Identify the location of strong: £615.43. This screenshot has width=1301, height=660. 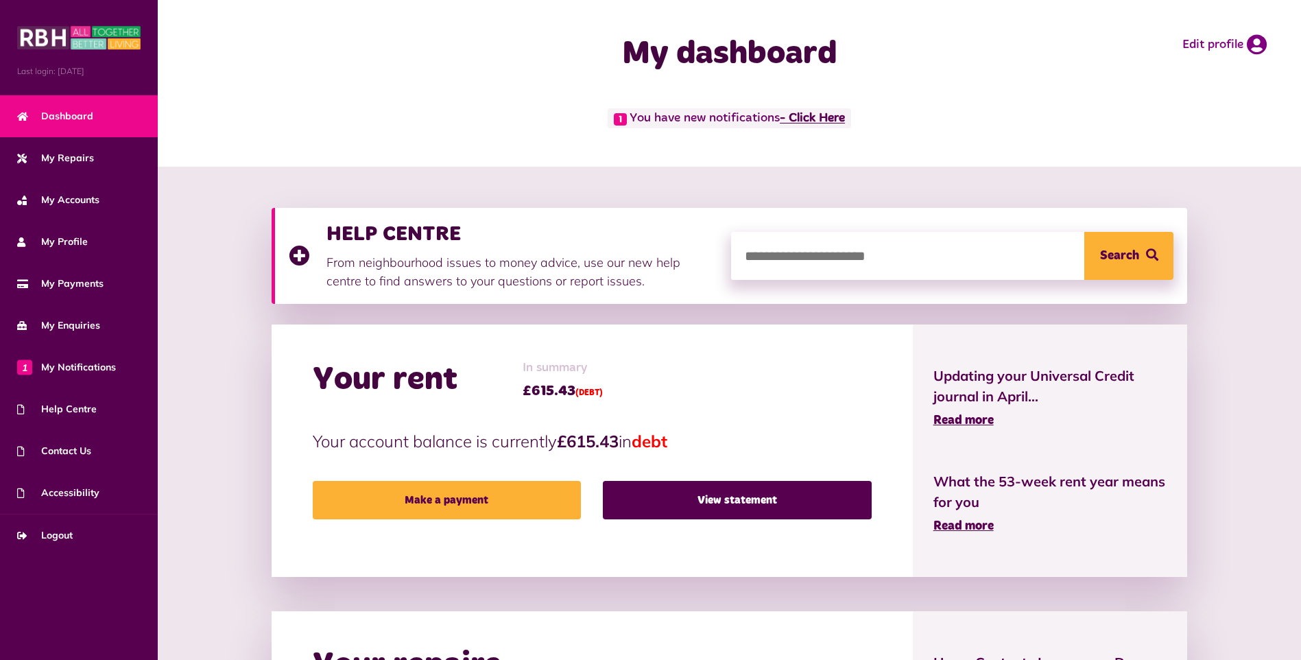
(588, 441).